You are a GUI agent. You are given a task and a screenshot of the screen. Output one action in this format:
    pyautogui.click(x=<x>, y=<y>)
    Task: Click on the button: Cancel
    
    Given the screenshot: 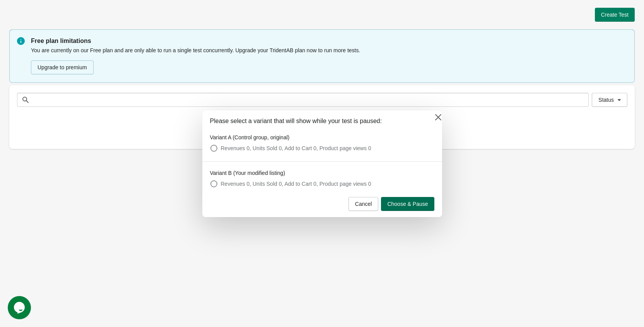 What is the action you would take?
    pyautogui.click(x=364, y=204)
    